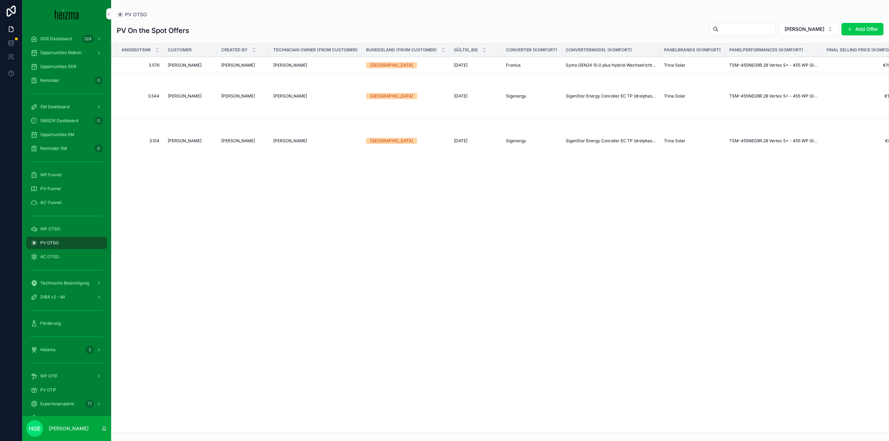  What do you see at coordinates (67, 376) in the screenshot?
I see `a: WP OTIF` at bounding box center [67, 376].